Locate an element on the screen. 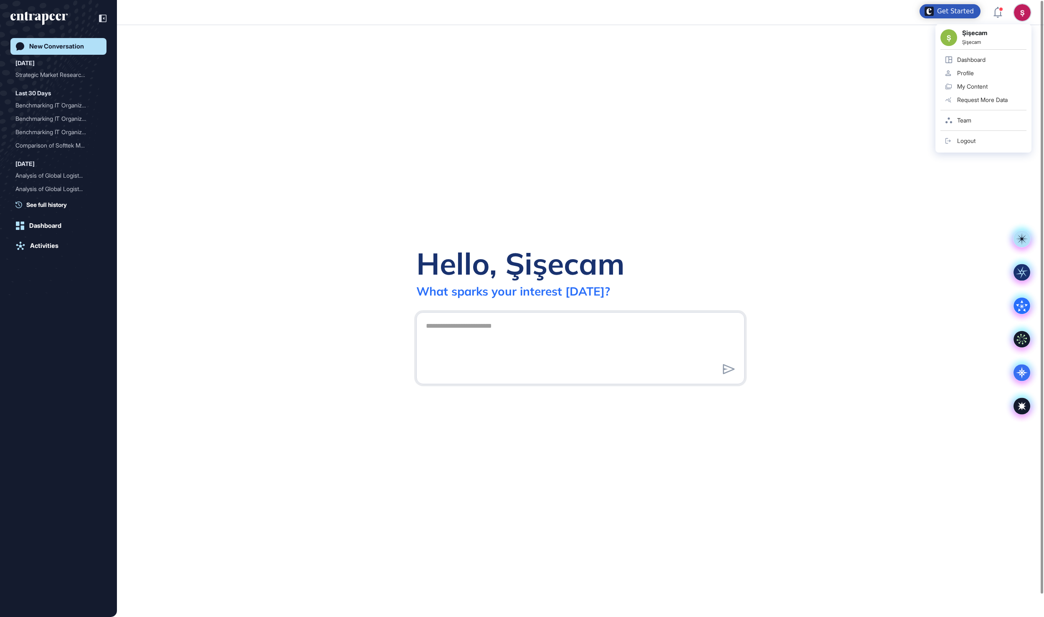  div: Benchmarking IT Organization Size and Operating Model for Şişecam and Peer Glass Manufacturers is located at coordinates (58, 132).